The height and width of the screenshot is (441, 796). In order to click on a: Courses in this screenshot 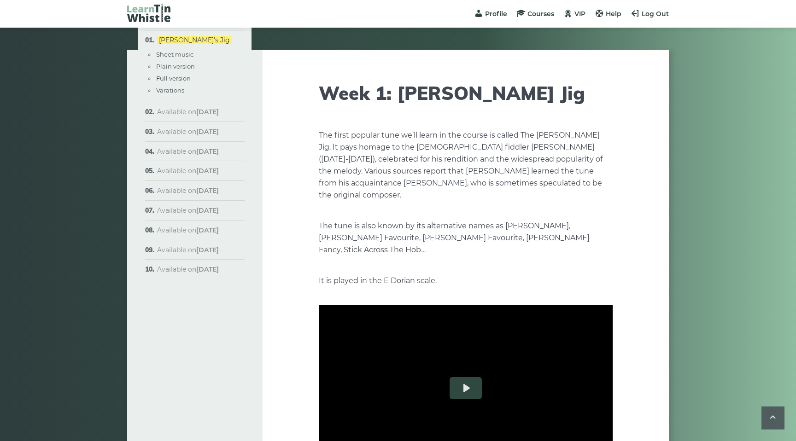, I will do `click(535, 14)`.